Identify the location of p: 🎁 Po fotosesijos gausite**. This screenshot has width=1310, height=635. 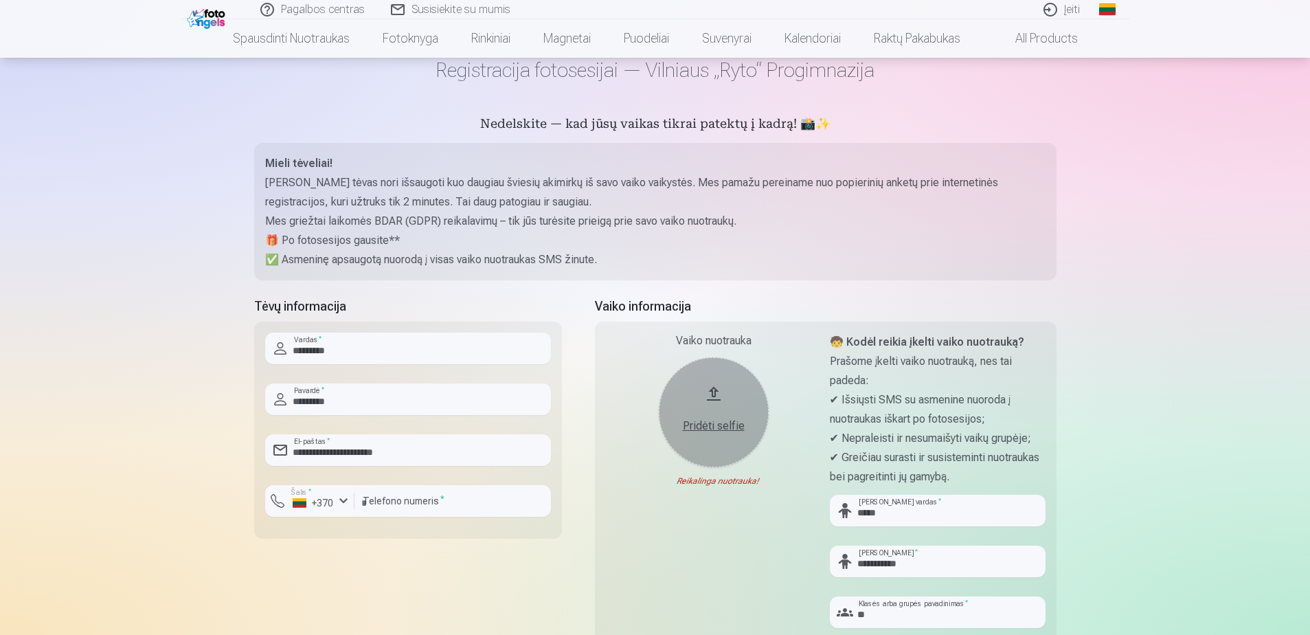
(655, 240).